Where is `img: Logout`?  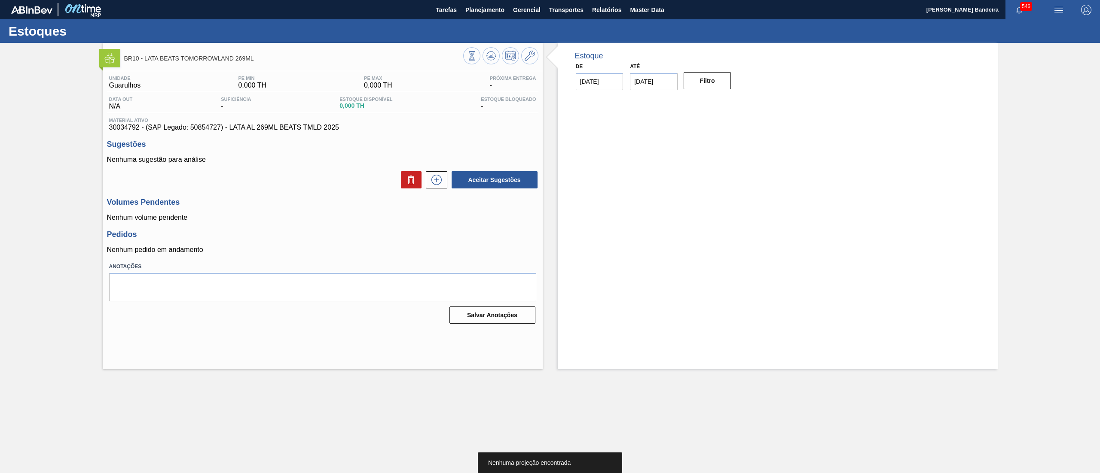
img: Logout is located at coordinates (1086, 10).